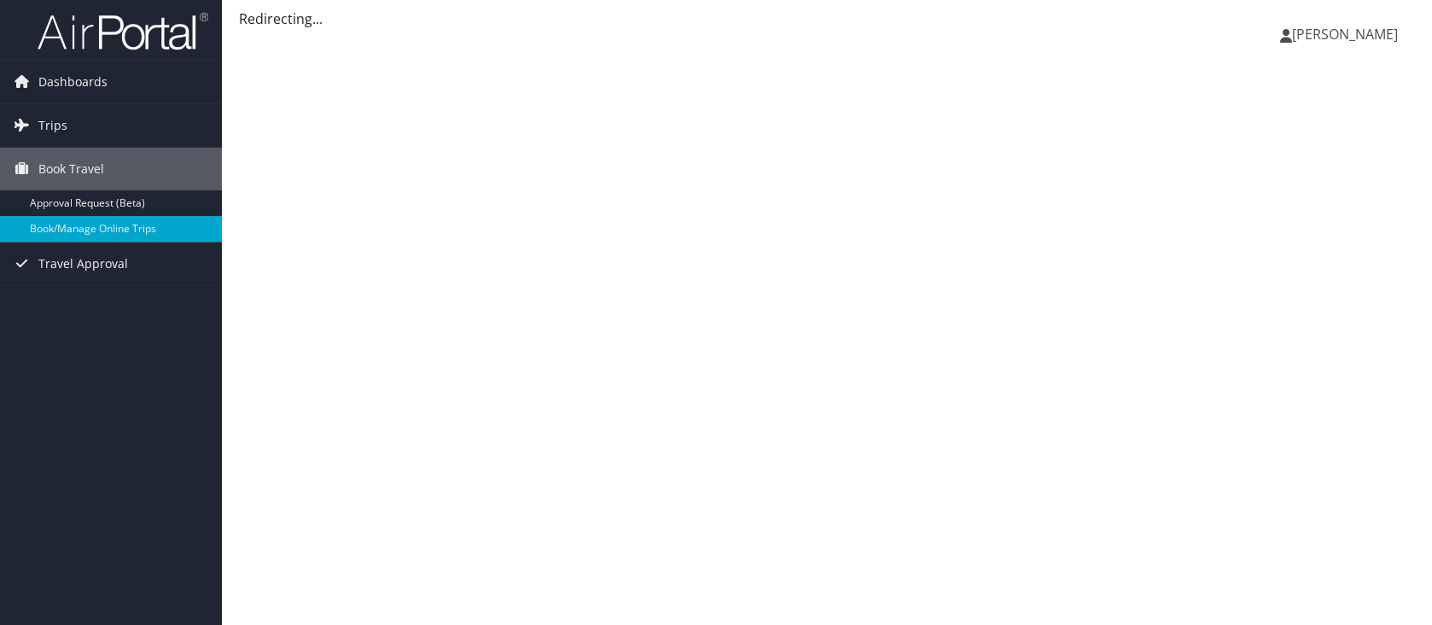  Describe the element at coordinates (53, 125) in the screenshot. I see `span: Trips` at that location.